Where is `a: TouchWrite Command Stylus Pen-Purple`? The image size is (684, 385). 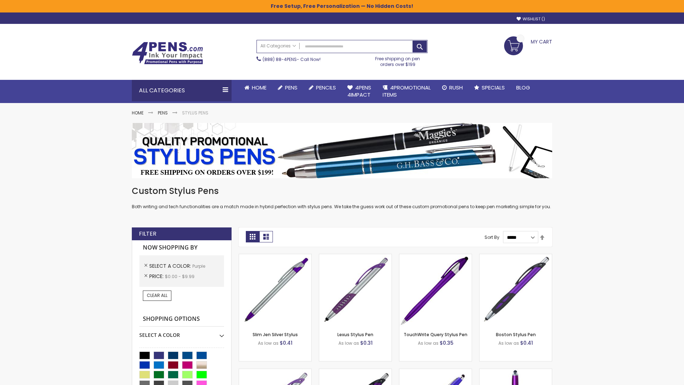
a: TouchWrite Command Stylus Pen-Purple is located at coordinates (515, 371).